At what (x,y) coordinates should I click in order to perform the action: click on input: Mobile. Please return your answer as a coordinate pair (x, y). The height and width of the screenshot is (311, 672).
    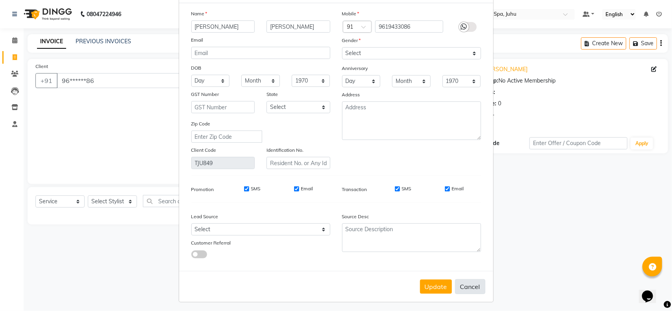
    Looking at the image, I should click on (409, 26).